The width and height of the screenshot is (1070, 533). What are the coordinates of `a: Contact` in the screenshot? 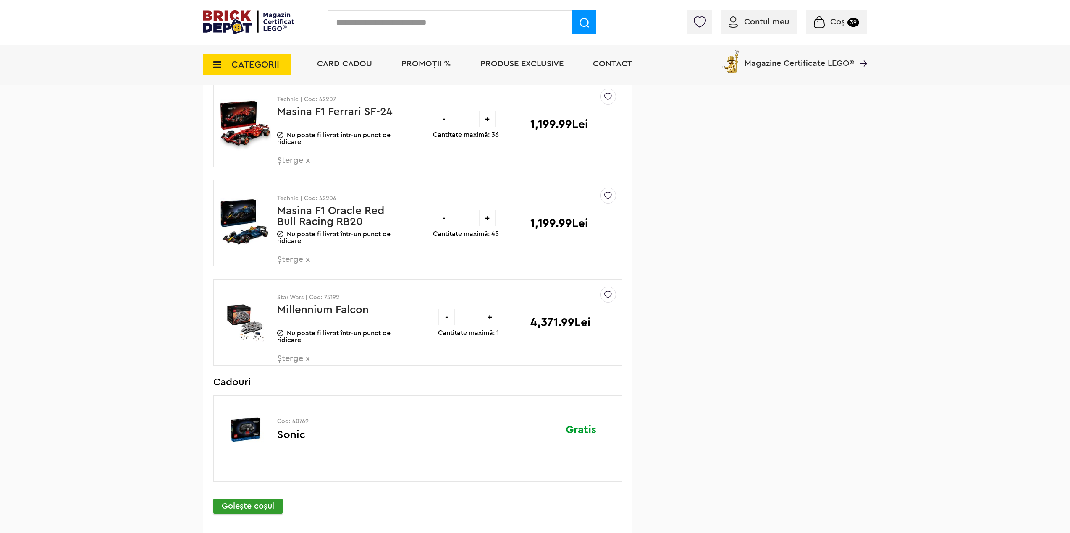 It's located at (612, 64).